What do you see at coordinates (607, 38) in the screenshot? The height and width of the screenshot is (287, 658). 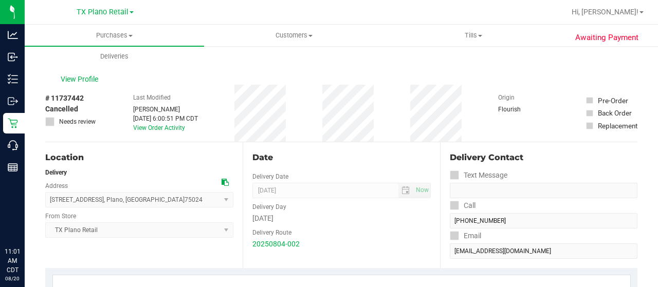 I see `span: Awaiting Payment` at bounding box center [607, 38].